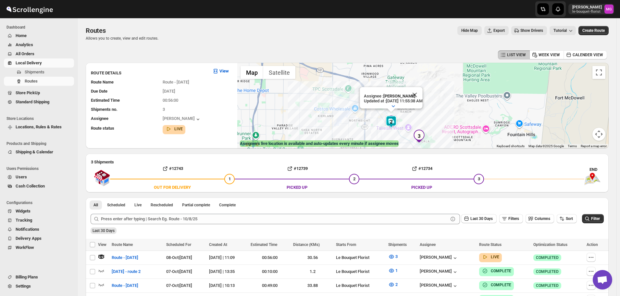 This screenshot has width=620, height=296. What do you see at coordinates (162, 205) in the screenshot?
I see `span: Rescheduled` at bounding box center [162, 205].